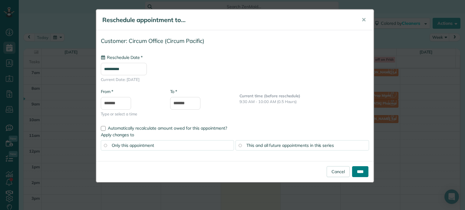 The image size is (465, 210). Describe the element at coordinates (173, 92) in the screenshot. I see `label: To` at that location.